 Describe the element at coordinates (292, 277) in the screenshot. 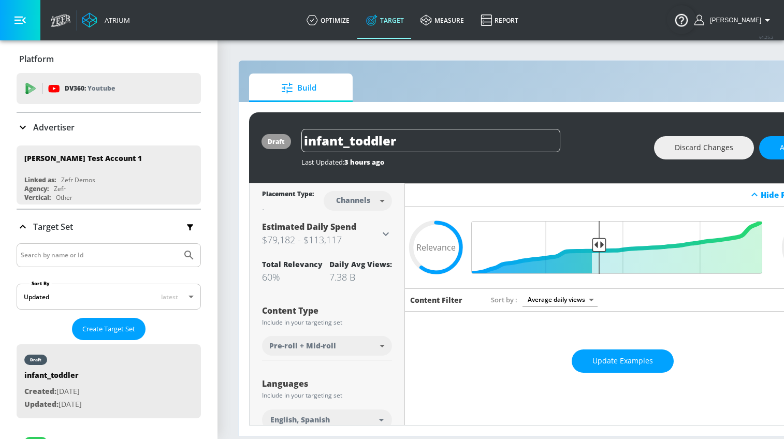

I see `div: 60%` at that location.